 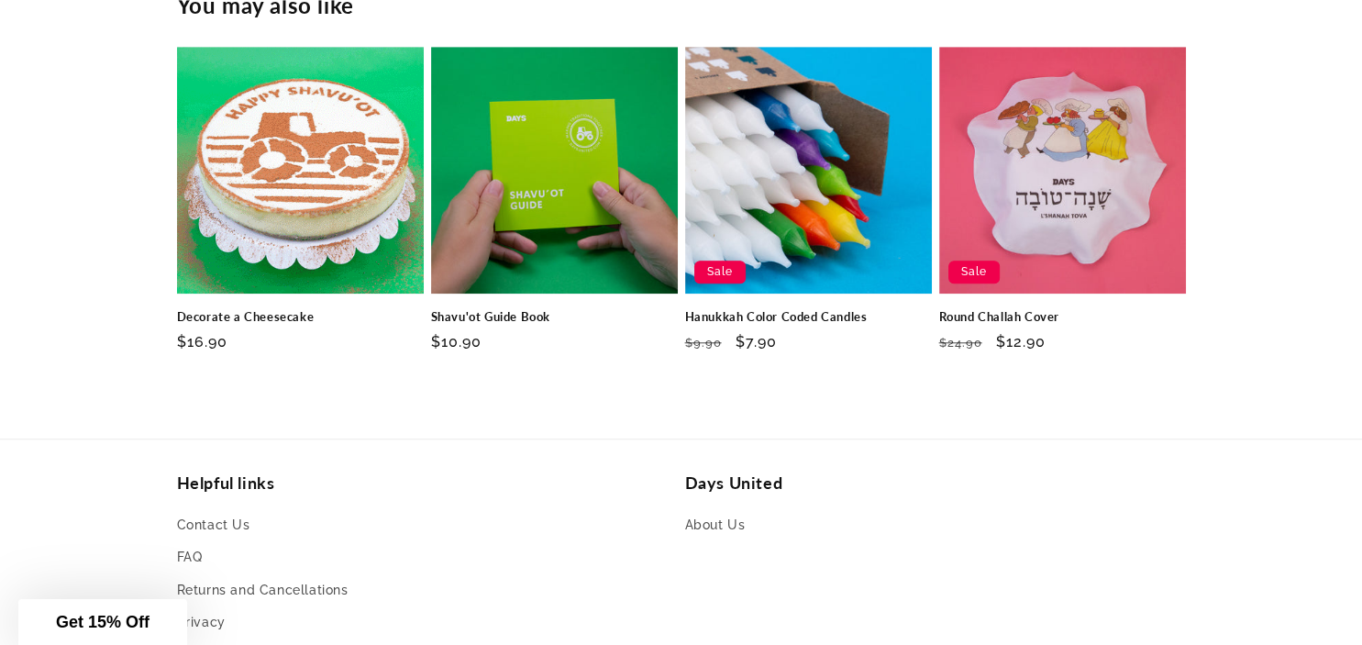 I want to click on div: Get 15% Off, so click(x=103, y=622).